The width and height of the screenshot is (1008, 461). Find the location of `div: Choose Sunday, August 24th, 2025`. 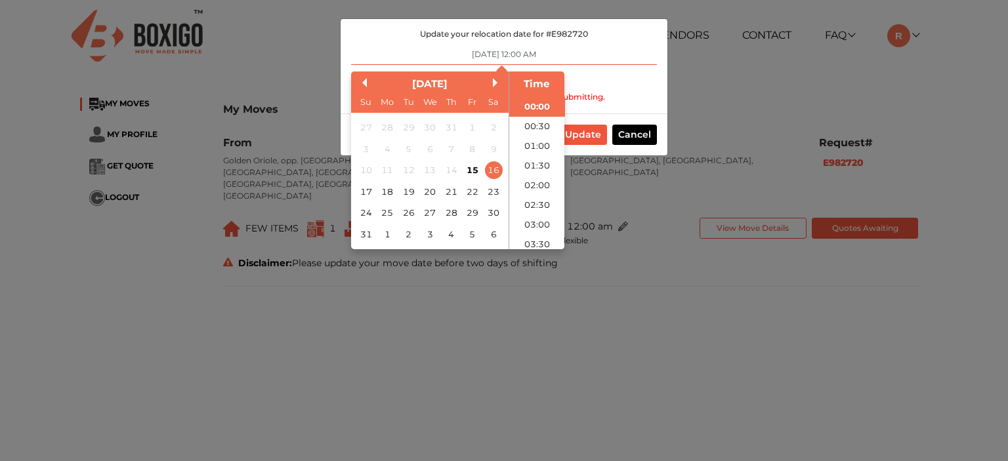

div: Choose Sunday, August 24th, 2025 is located at coordinates (366, 213).